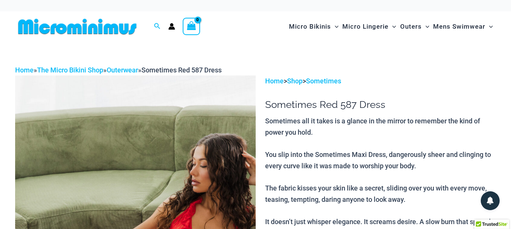  I want to click on span: Mens Swimwear, so click(459, 26).